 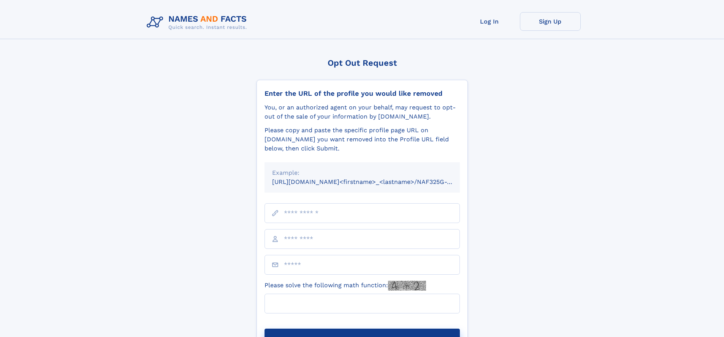 I want to click on div: Enter the URL of the profile you would like removed, so click(x=362, y=93).